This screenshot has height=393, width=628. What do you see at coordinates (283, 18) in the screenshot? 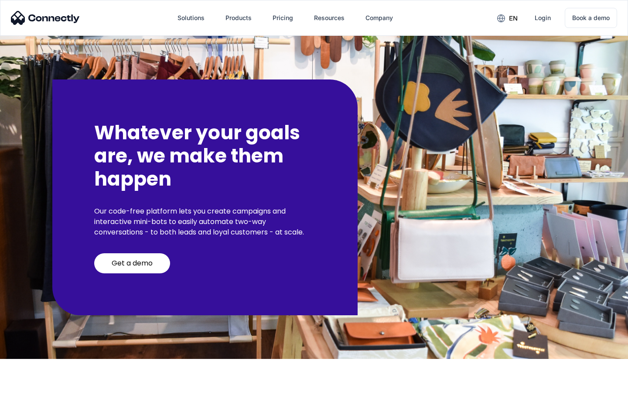
I see `a: Pricing` at bounding box center [283, 18].